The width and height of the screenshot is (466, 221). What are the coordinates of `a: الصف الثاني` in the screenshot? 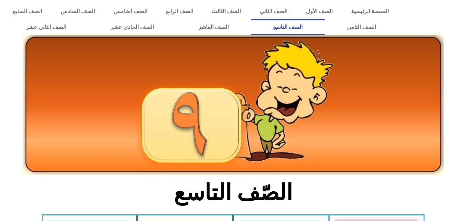 It's located at (273, 11).